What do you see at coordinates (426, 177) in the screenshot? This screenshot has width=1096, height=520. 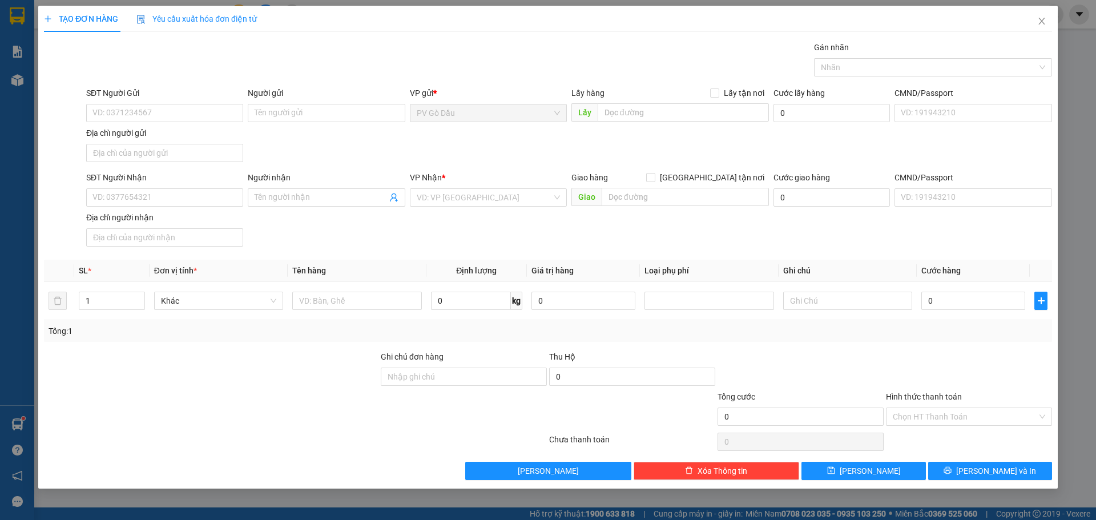 I see `span: VP Nhận` at bounding box center [426, 177].